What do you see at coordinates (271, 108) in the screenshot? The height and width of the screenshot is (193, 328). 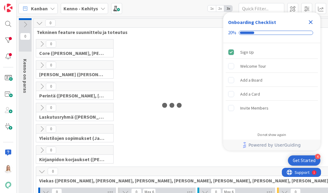 I see `div: Invite Members is incomplete.` at bounding box center [271, 108].